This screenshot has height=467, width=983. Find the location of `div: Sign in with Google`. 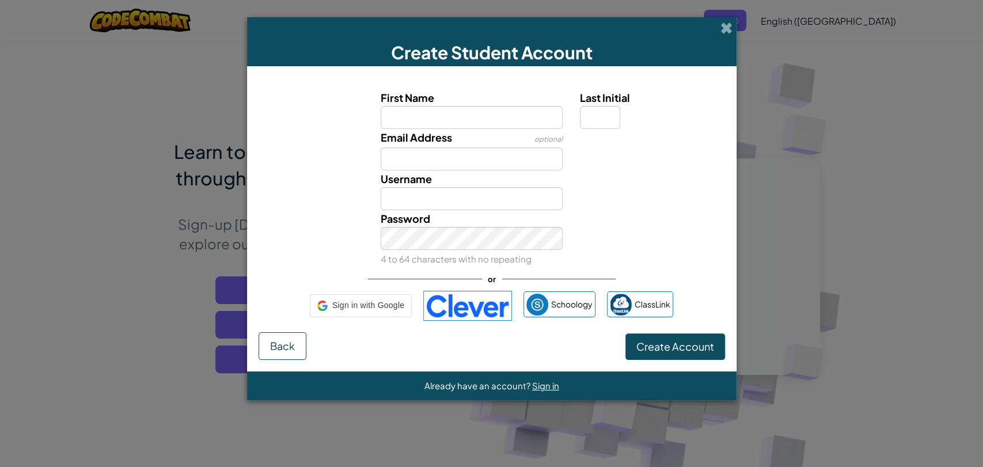

div: Sign in with Google is located at coordinates (361, 306).